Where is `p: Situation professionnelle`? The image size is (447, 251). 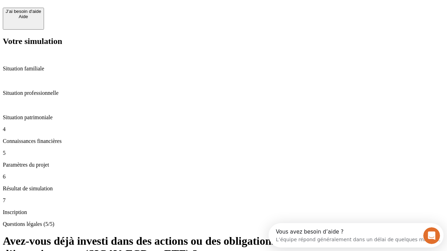 p: Situation professionnelle is located at coordinates (223, 93).